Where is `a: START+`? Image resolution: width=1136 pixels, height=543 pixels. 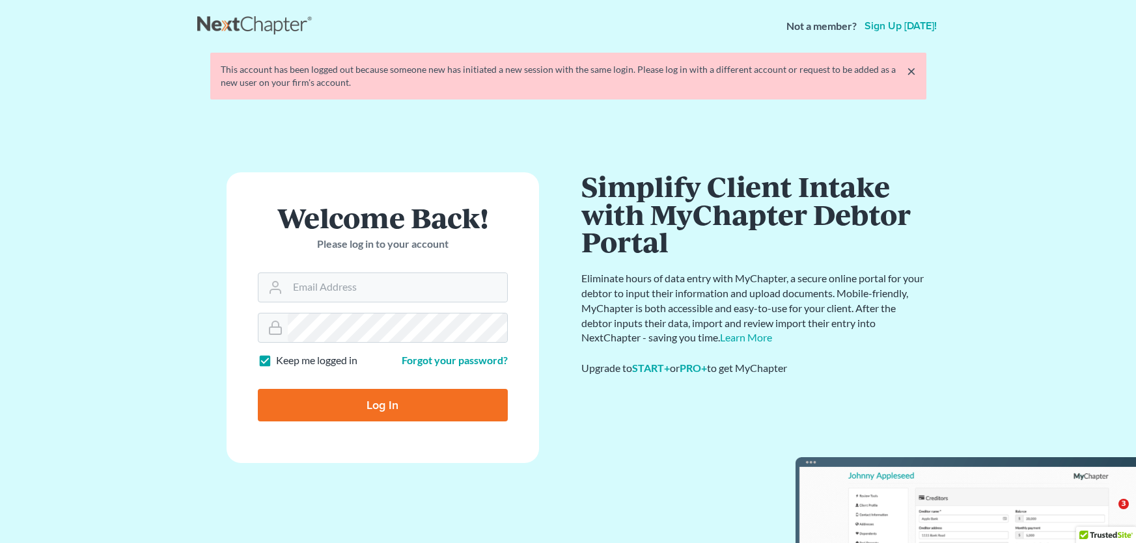
a: START+ is located at coordinates (651, 368).